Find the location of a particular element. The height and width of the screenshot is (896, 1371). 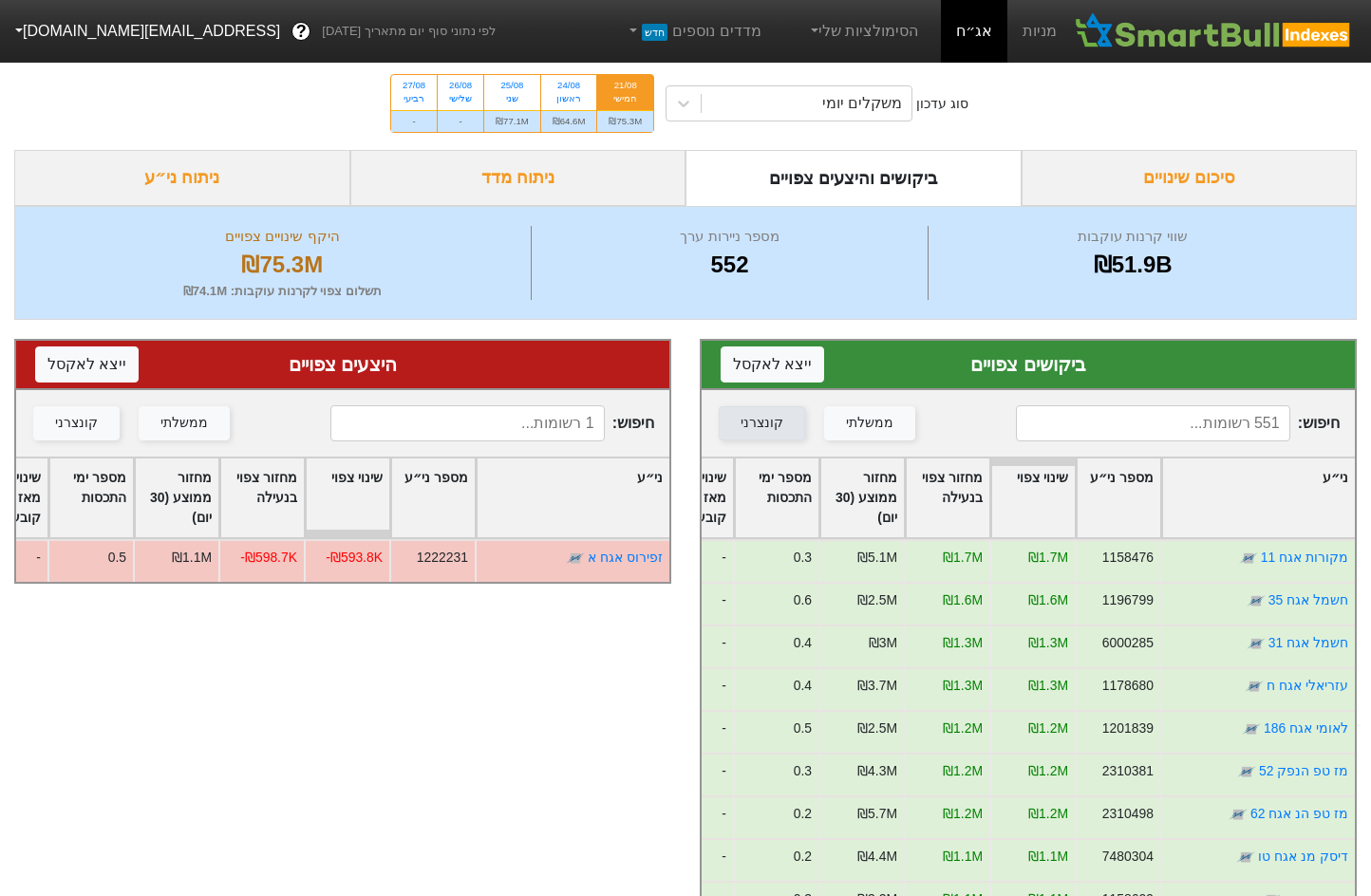

div: ₪64.6M is located at coordinates (569, 121).